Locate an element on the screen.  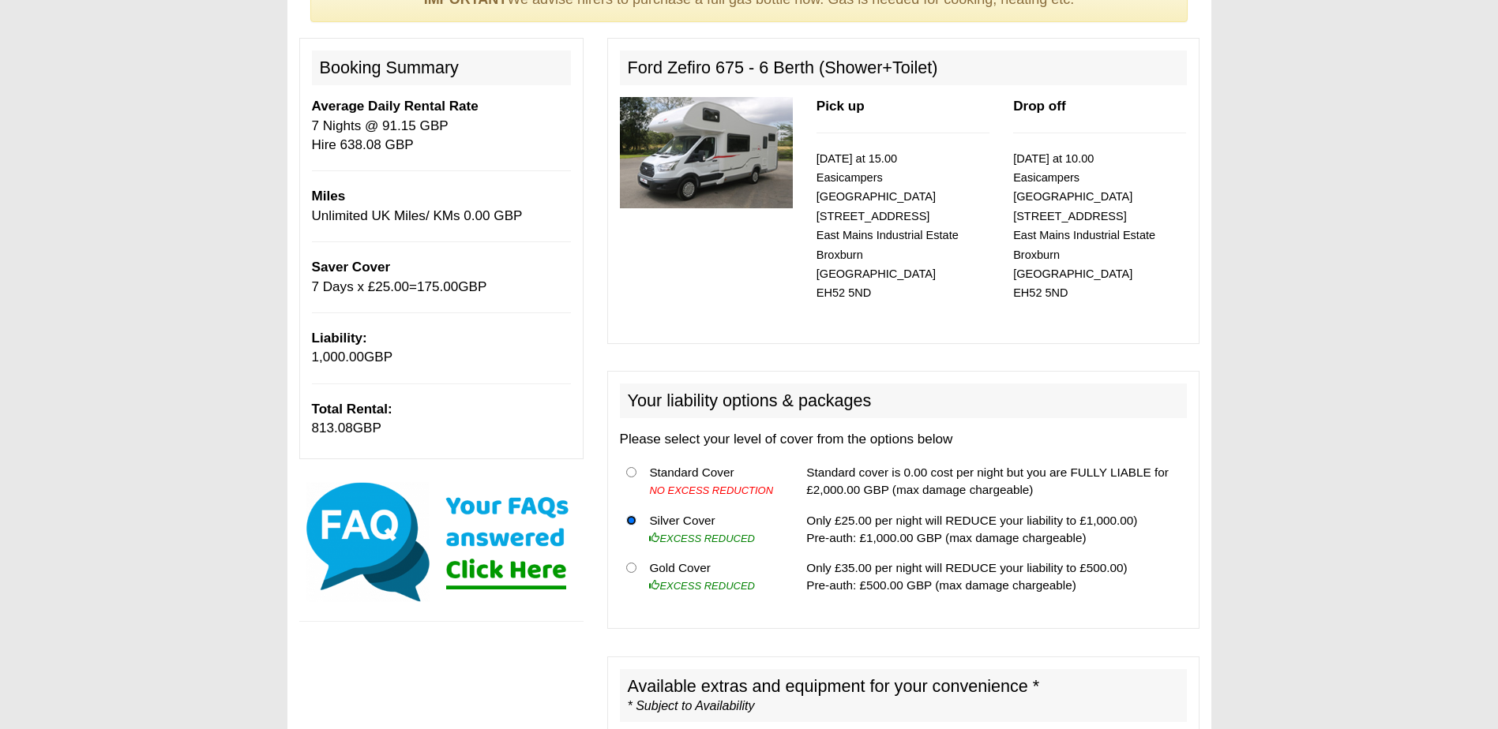
span: 813.08 is located at coordinates (332, 428).